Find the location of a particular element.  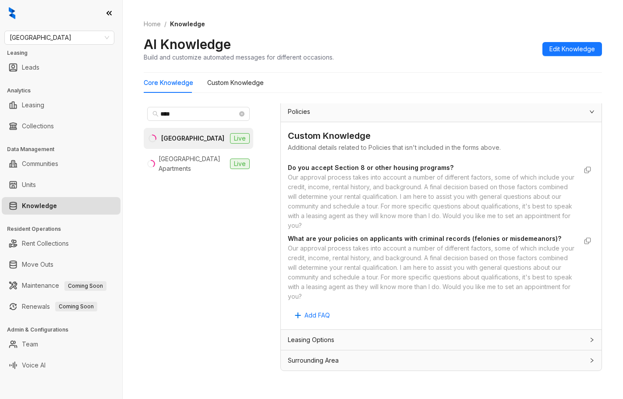

div: Build and customize automated messages for different occasions. is located at coordinates (239, 57).